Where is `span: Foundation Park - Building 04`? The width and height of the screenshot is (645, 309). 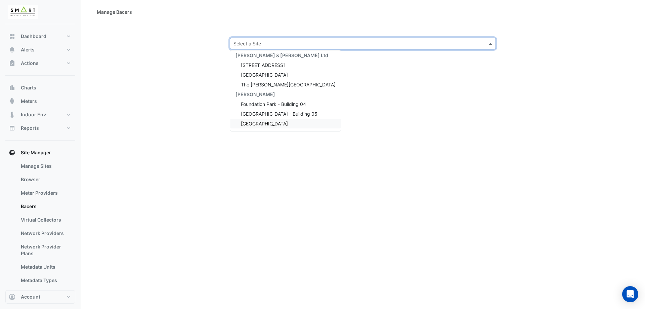
span: Foundation Park - Building 04 is located at coordinates (273, 104).